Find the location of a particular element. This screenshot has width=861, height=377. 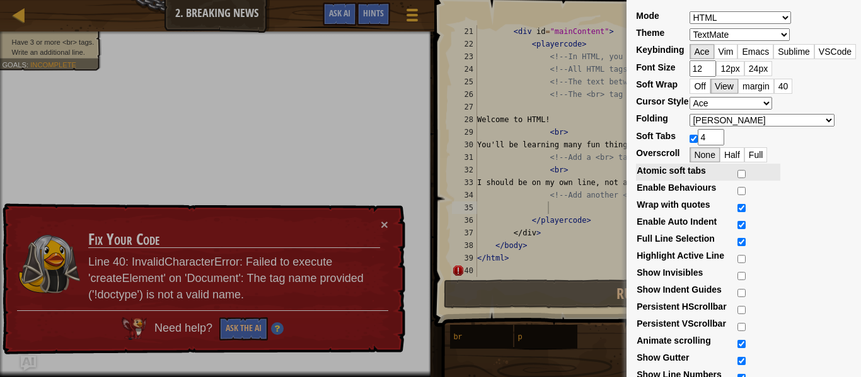

label: Folding is located at coordinates (652, 118).